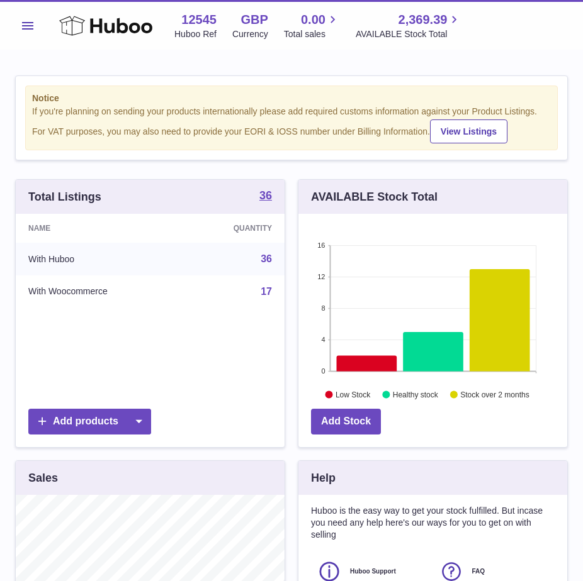 The width and height of the screenshot is (583, 581). Describe the element at coordinates (323, 371) in the screenshot. I see `text: 0` at that location.